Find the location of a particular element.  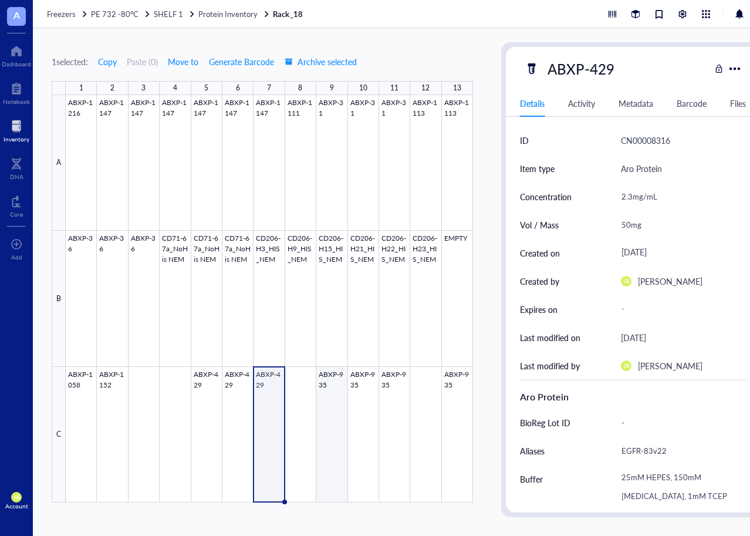

a: Dashboard is located at coordinates (16, 55).